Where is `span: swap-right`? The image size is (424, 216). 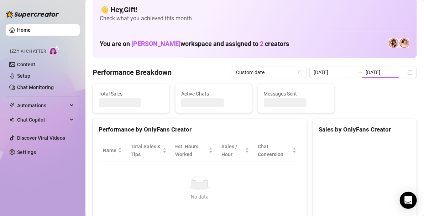 span: swap-right is located at coordinates (360, 72).